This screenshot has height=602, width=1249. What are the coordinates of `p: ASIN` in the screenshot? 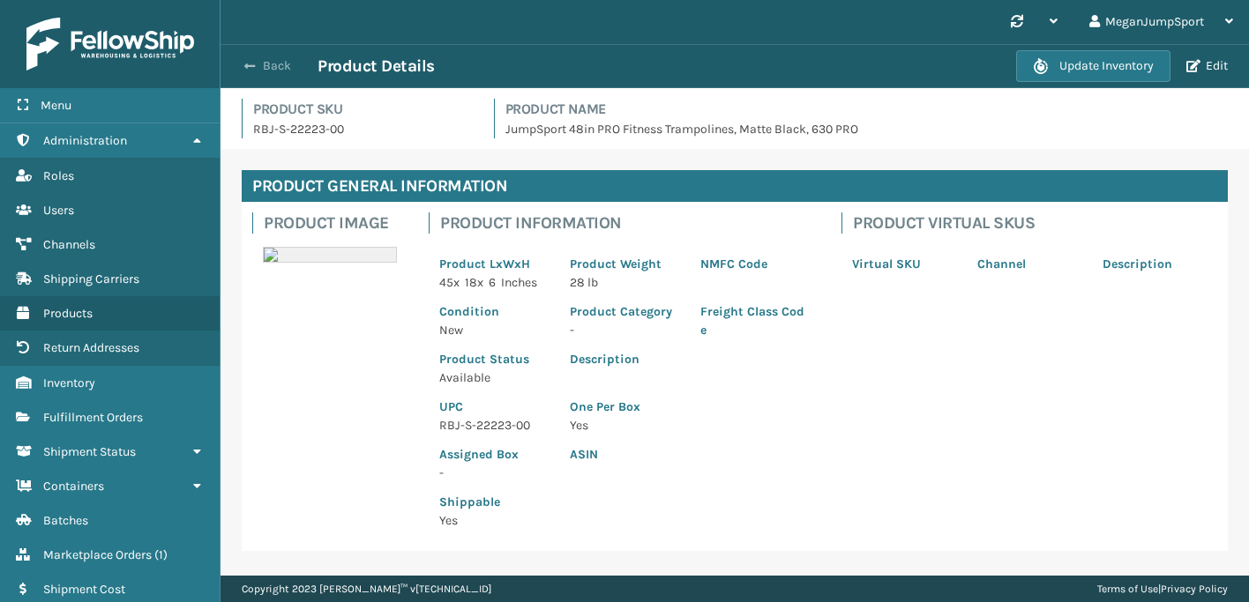 It's located at (690, 454).